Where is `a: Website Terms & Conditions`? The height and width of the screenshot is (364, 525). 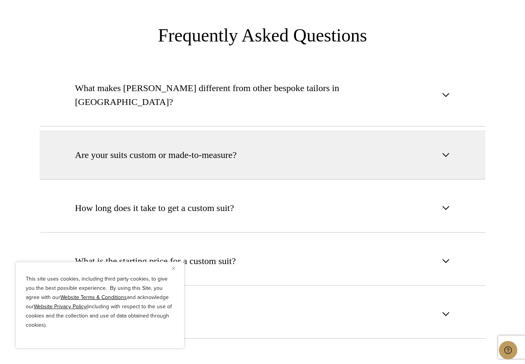
a: Website Terms & Conditions is located at coordinates (93, 297).